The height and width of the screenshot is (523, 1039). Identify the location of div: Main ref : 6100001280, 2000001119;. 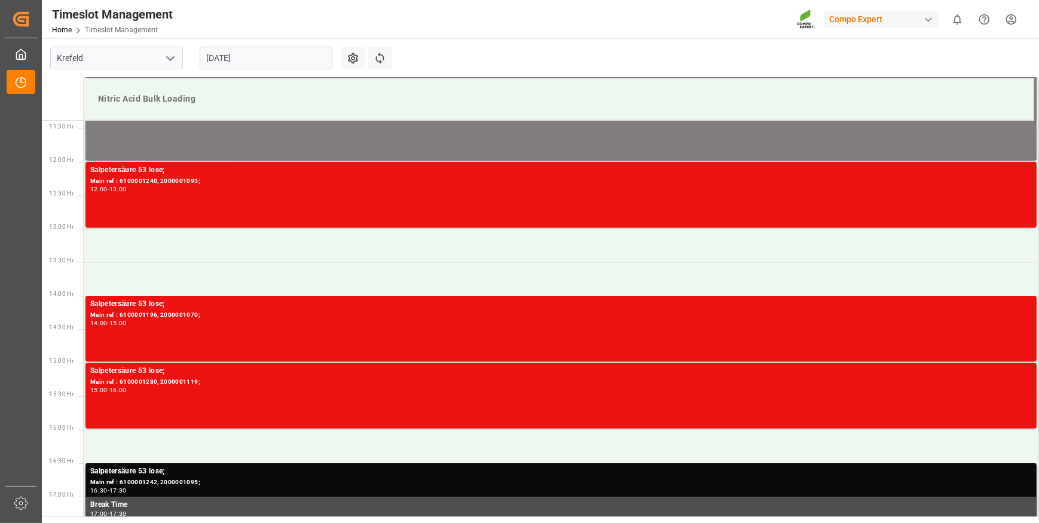
(561, 382).